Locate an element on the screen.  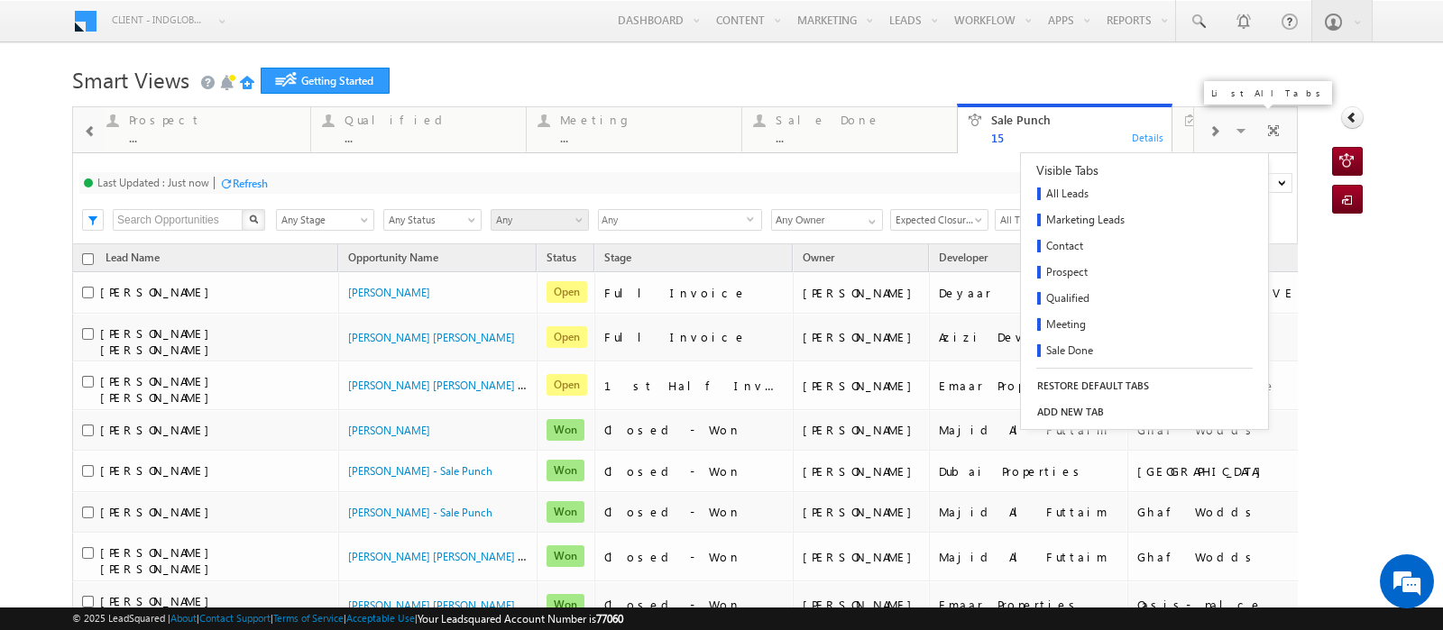
a: Prospect is located at coordinates (1114, 273).